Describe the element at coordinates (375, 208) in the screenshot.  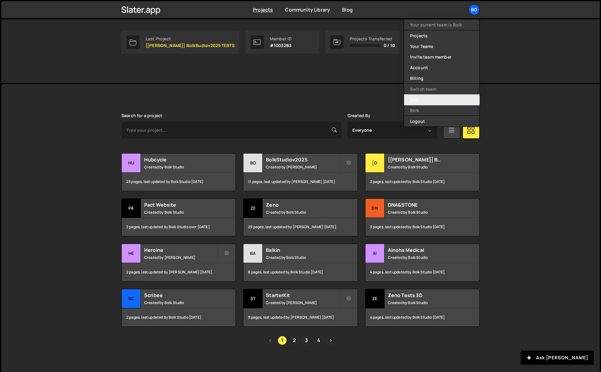
I see `div: DN` at that location.